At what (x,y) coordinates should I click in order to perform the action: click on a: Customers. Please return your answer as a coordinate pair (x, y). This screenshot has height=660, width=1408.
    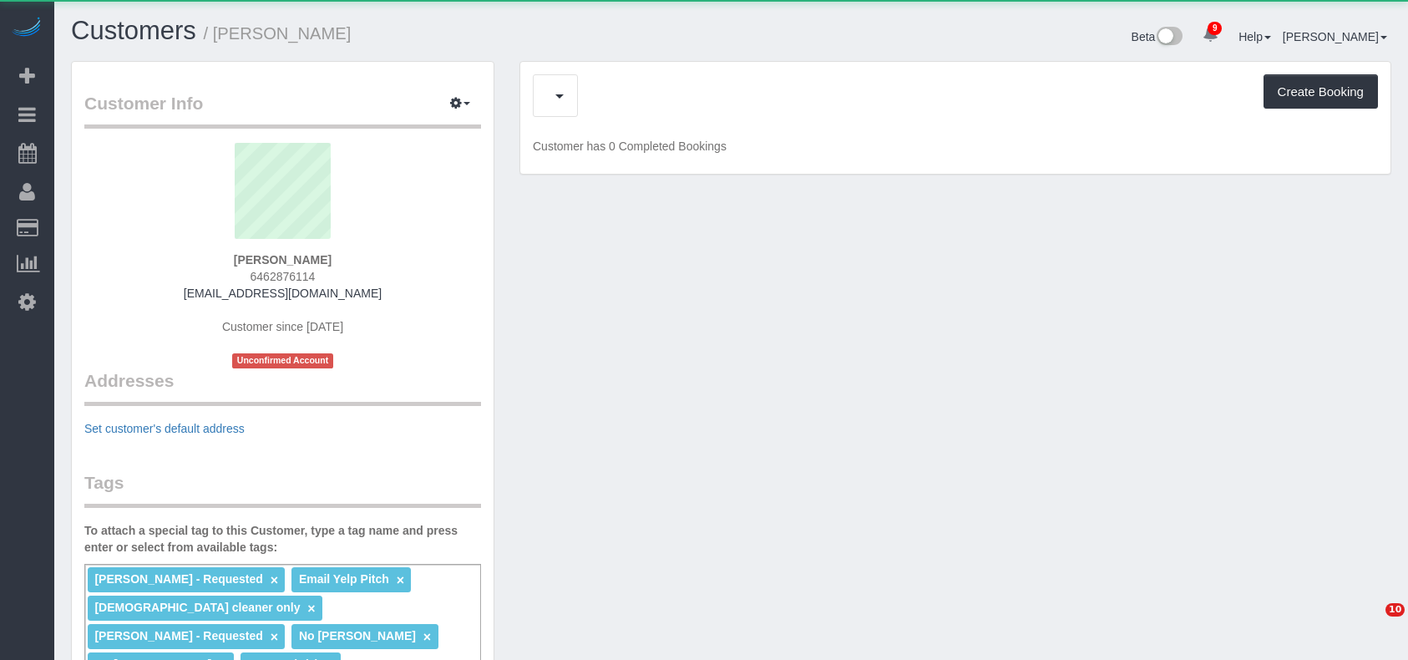
    Looking at the image, I should click on (134, 30).